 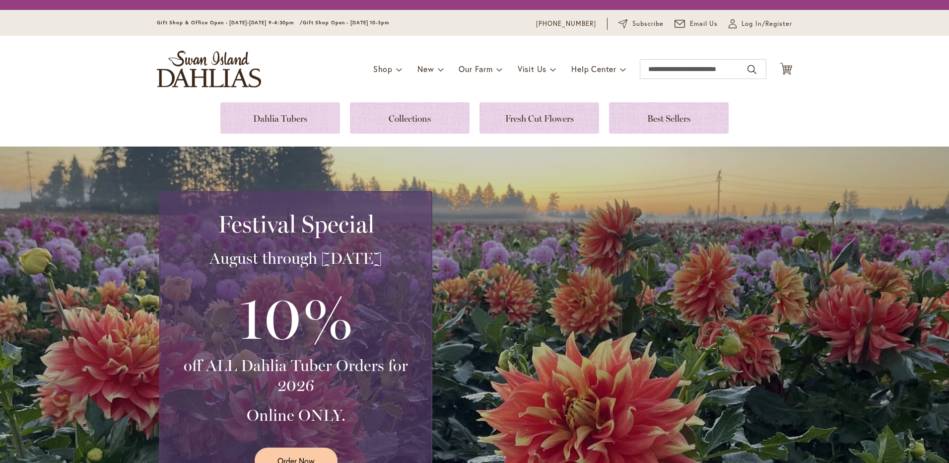 What do you see at coordinates (296, 375) in the screenshot?
I see `h3: off ALL Dahlia Tuber Orders for 2026` at bounding box center [296, 375].